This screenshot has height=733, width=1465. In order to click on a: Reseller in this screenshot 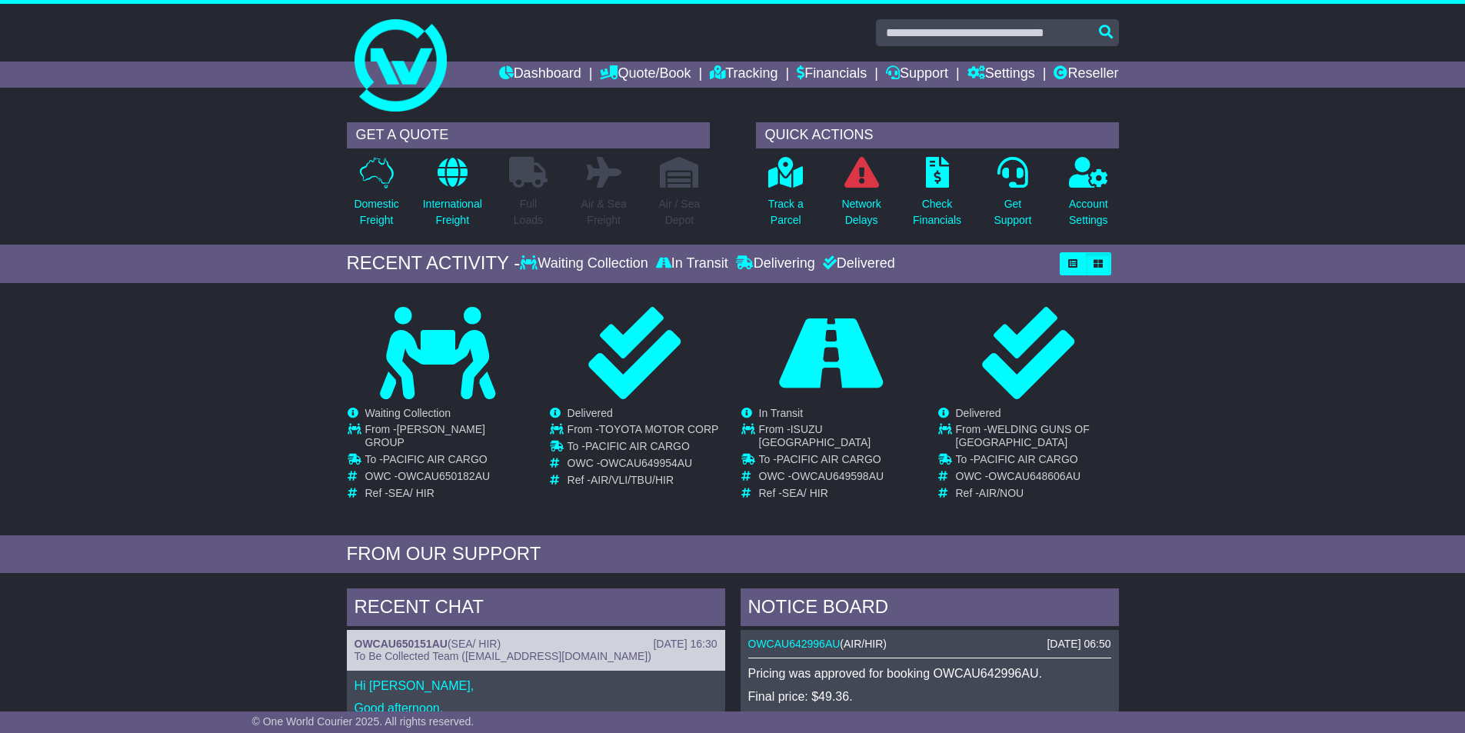, I will do `click(1086, 75)`.